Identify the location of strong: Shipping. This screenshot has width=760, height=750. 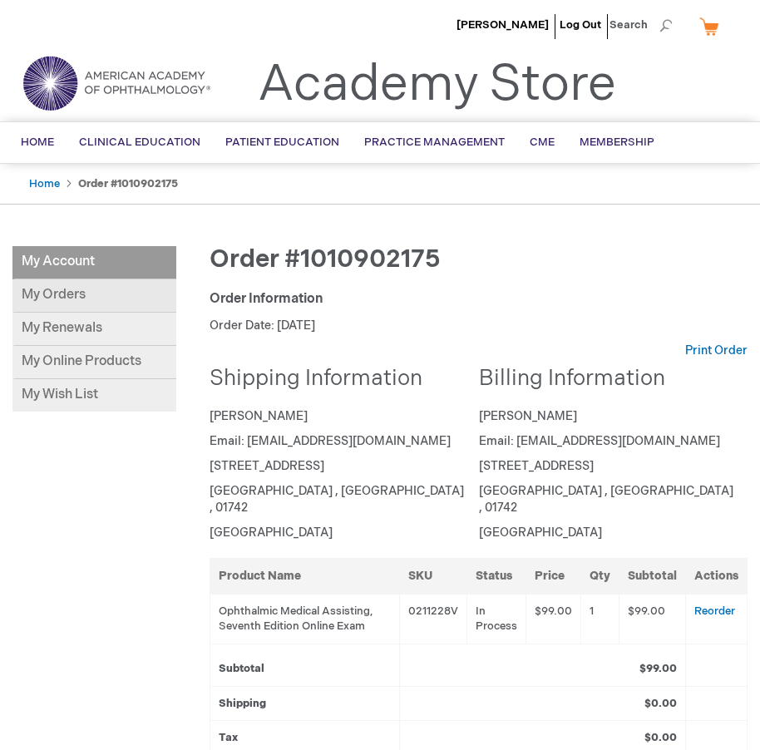
(242, 703).